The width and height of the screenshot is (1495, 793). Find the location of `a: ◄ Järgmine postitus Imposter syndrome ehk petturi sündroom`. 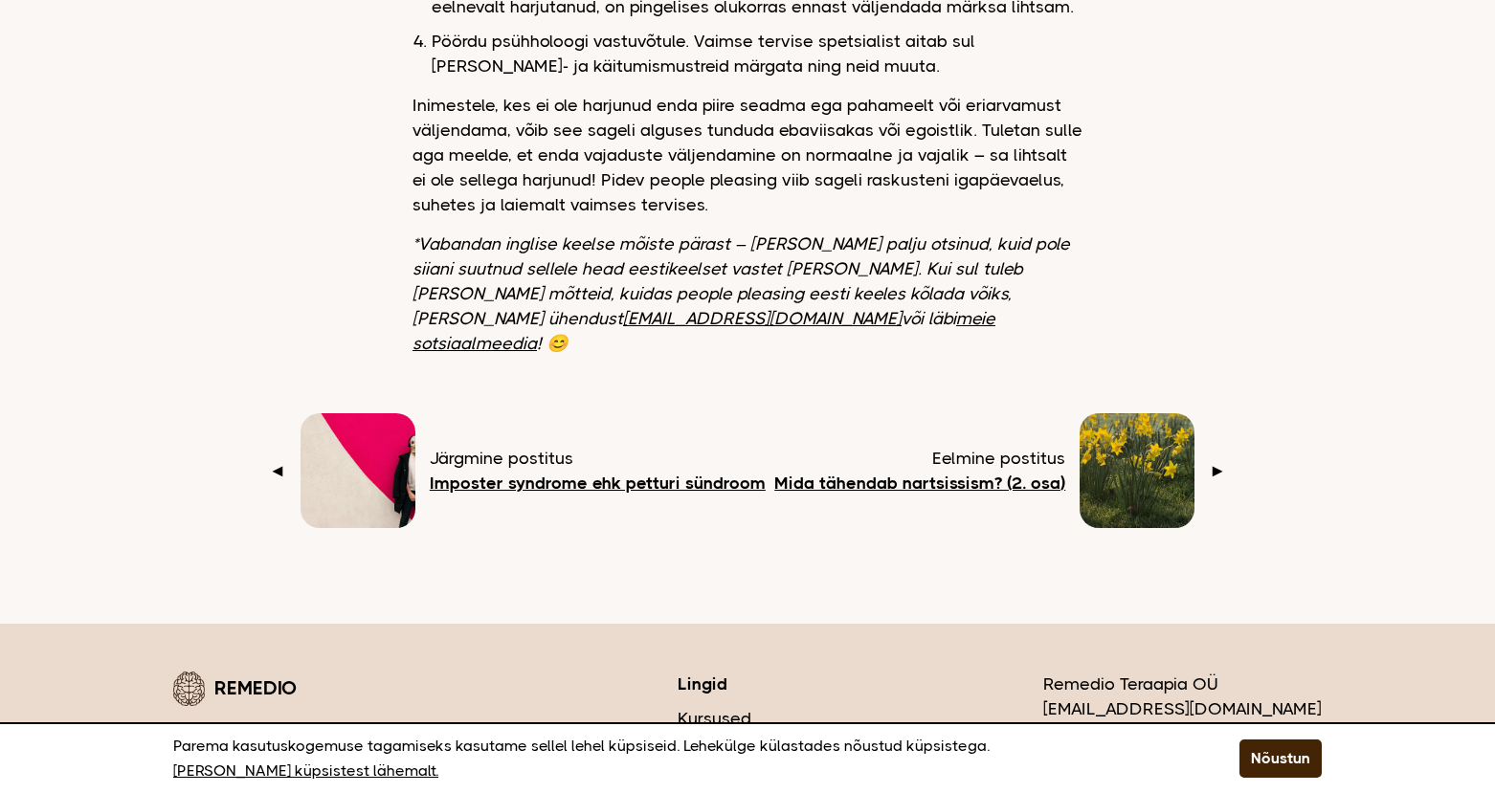

a: ◄ Järgmine postitus Imposter syndrome ehk petturi sündroom is located at coordinates (517, 471).